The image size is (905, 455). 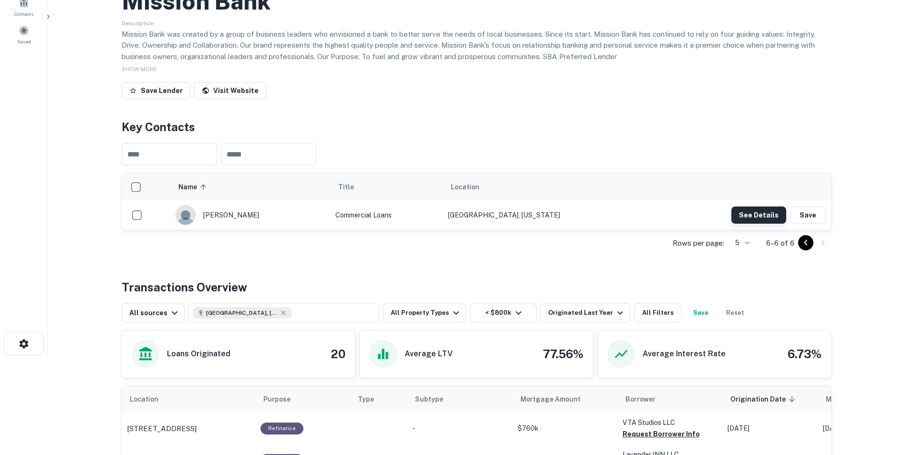 I want to click on span: Title, so click(x=352, y=187).